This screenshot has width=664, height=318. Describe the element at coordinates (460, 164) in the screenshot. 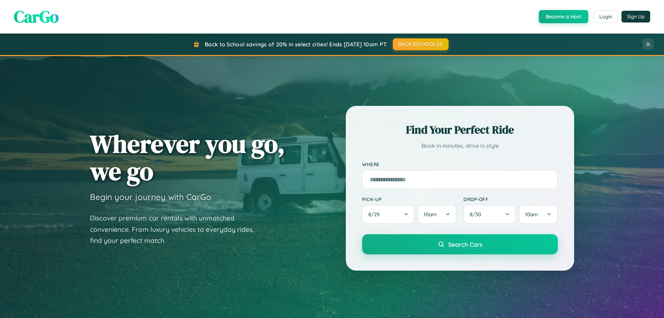

I see `label: Where` at that location.